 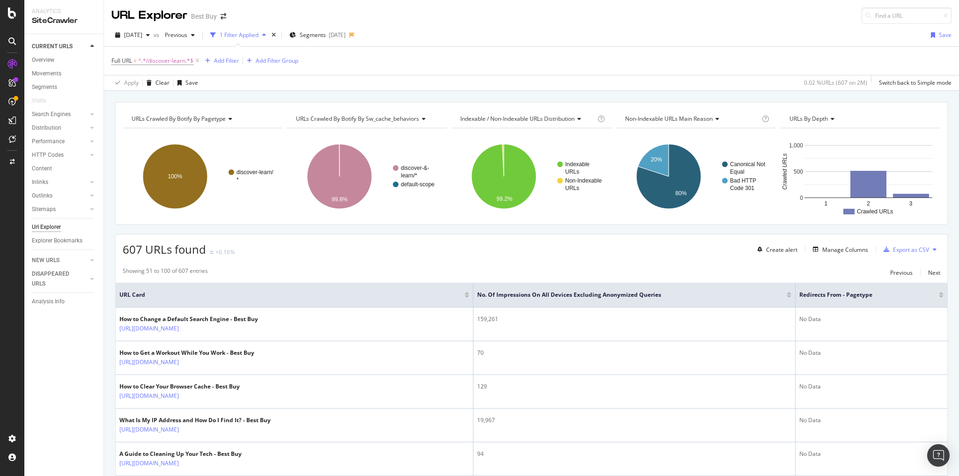 I want to click on text: discover-&-, so click(x=415, y=168).